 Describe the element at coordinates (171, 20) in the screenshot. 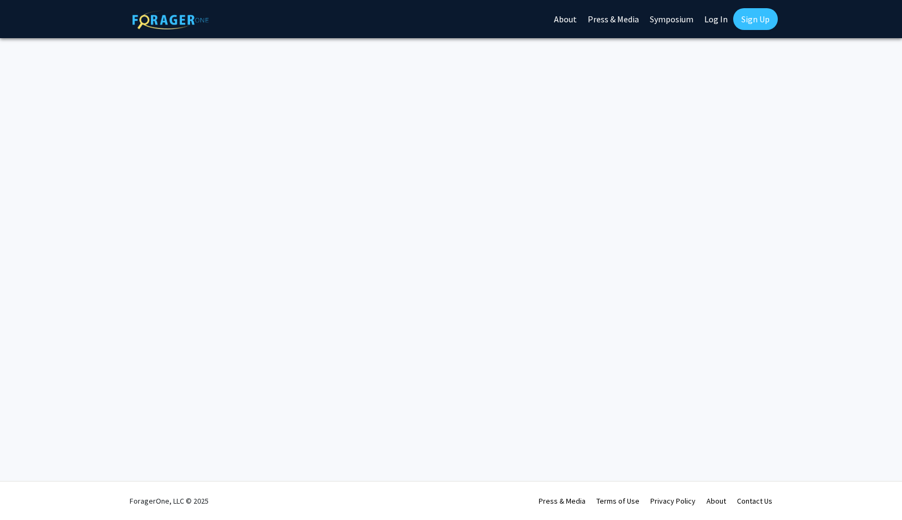

I see `img: ForagerOne Logo` at that location.